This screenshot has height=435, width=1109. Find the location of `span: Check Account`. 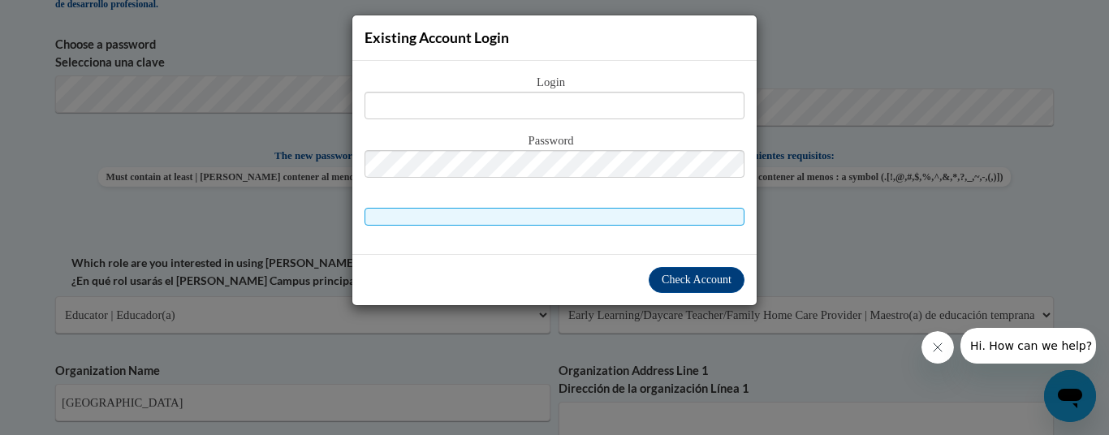

span: Check Account is located at coordinates (696, 279).